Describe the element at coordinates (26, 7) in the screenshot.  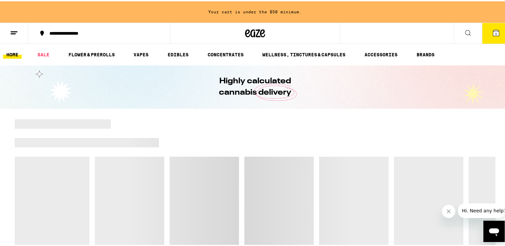
I see `span: Hi. Need any help?` at that location.